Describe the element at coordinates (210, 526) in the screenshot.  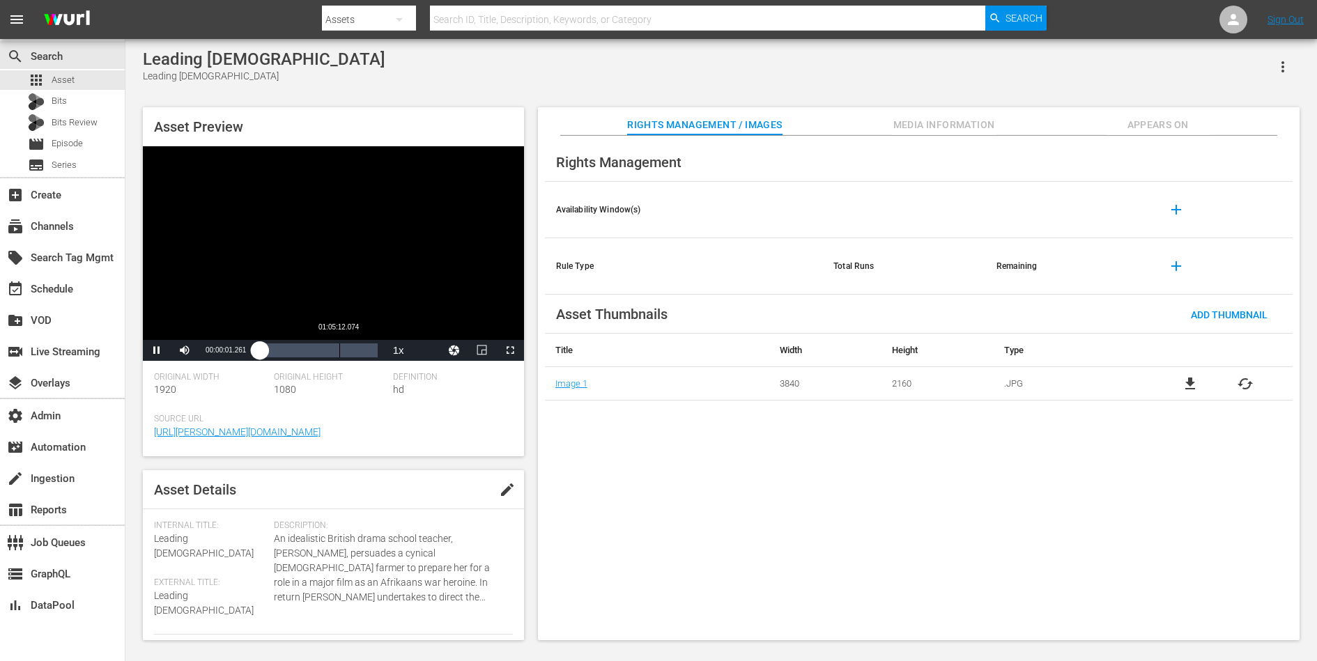
I see `span: Internal Title:` at that location.